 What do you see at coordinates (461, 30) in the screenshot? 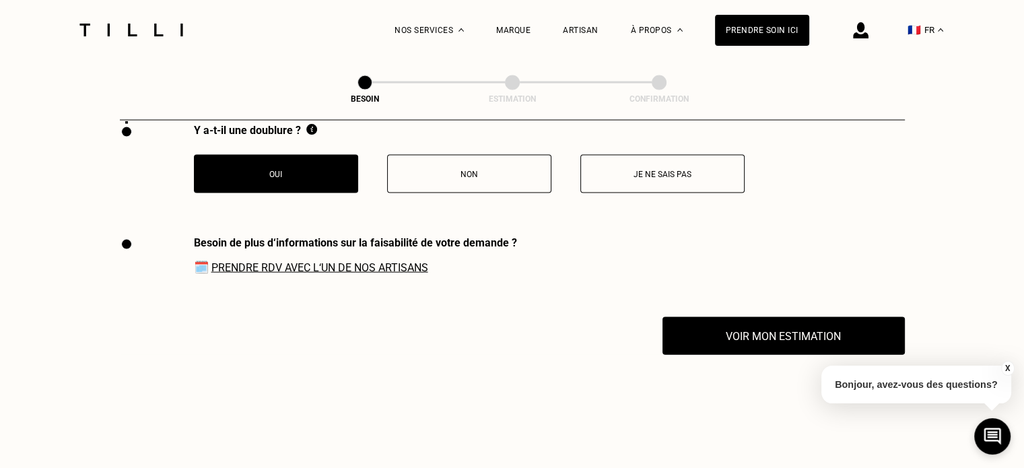
I see `img: Menu déroulant` at bounding box center [461, 30].